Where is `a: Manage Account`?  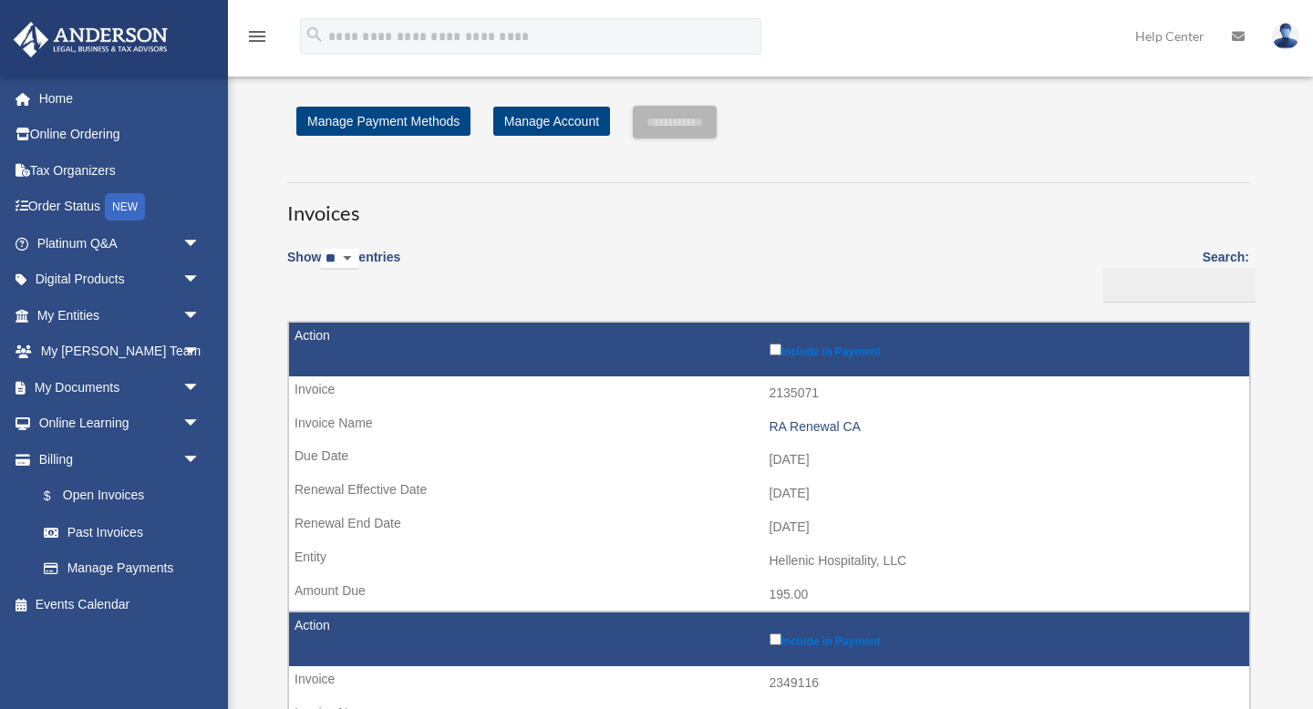 a: Manage Account is located at coordinates (552, 121).